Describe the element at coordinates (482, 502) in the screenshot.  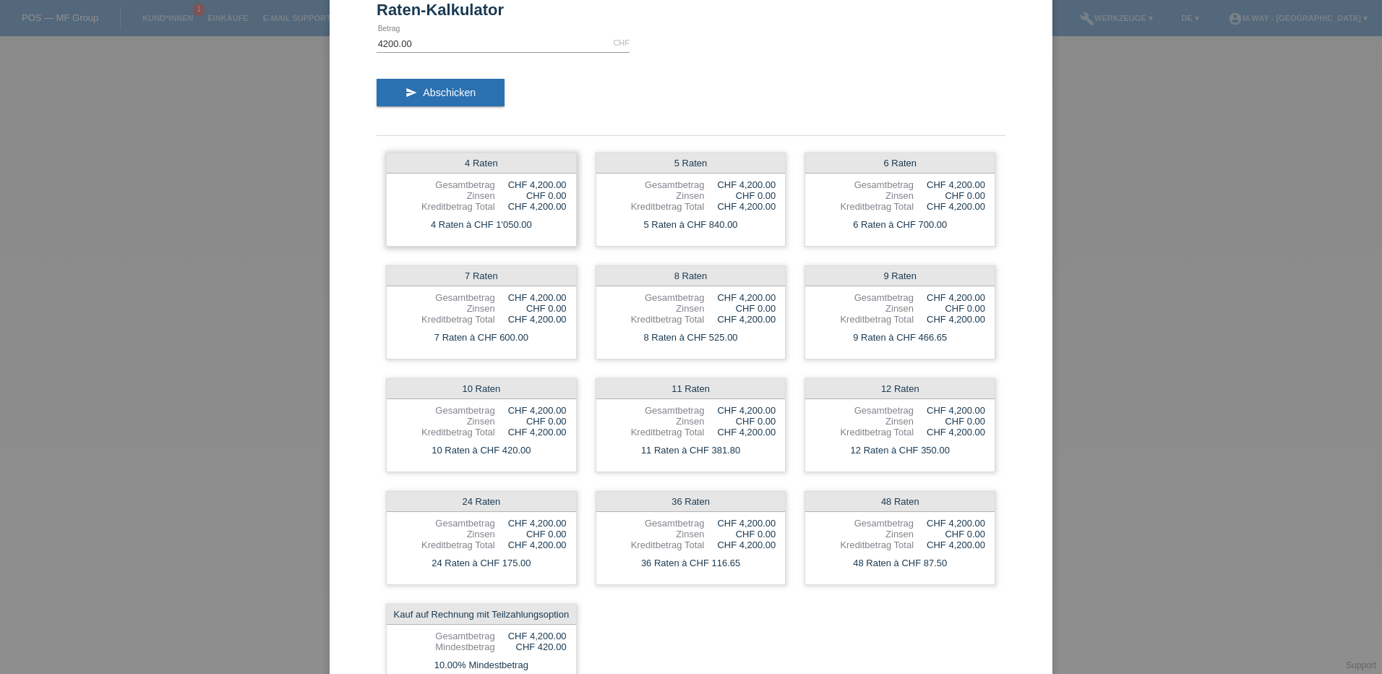
I see `div: 24 Raten` at that location.